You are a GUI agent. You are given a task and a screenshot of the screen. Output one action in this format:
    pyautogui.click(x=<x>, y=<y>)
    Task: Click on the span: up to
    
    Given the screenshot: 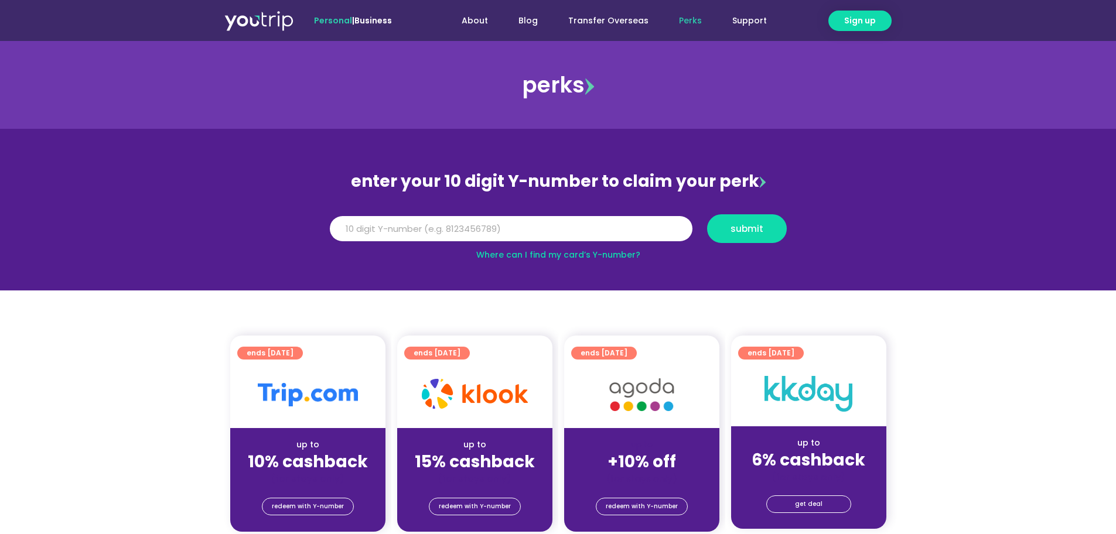 What is the action you would take?
    pyautogui.click(x=641, y=445)
    